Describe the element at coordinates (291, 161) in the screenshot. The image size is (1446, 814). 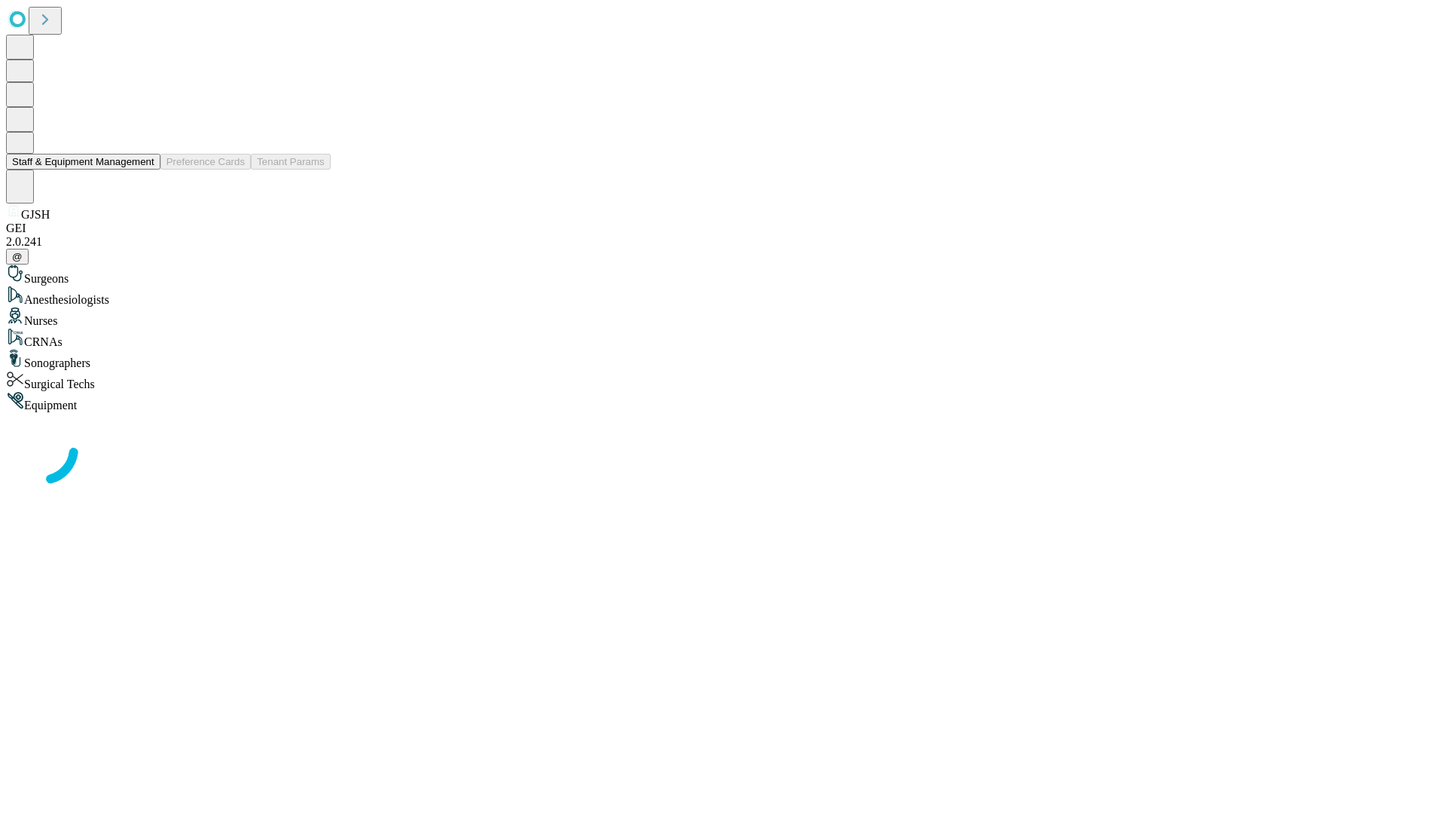
I see `button: Tenant Params` at that location.